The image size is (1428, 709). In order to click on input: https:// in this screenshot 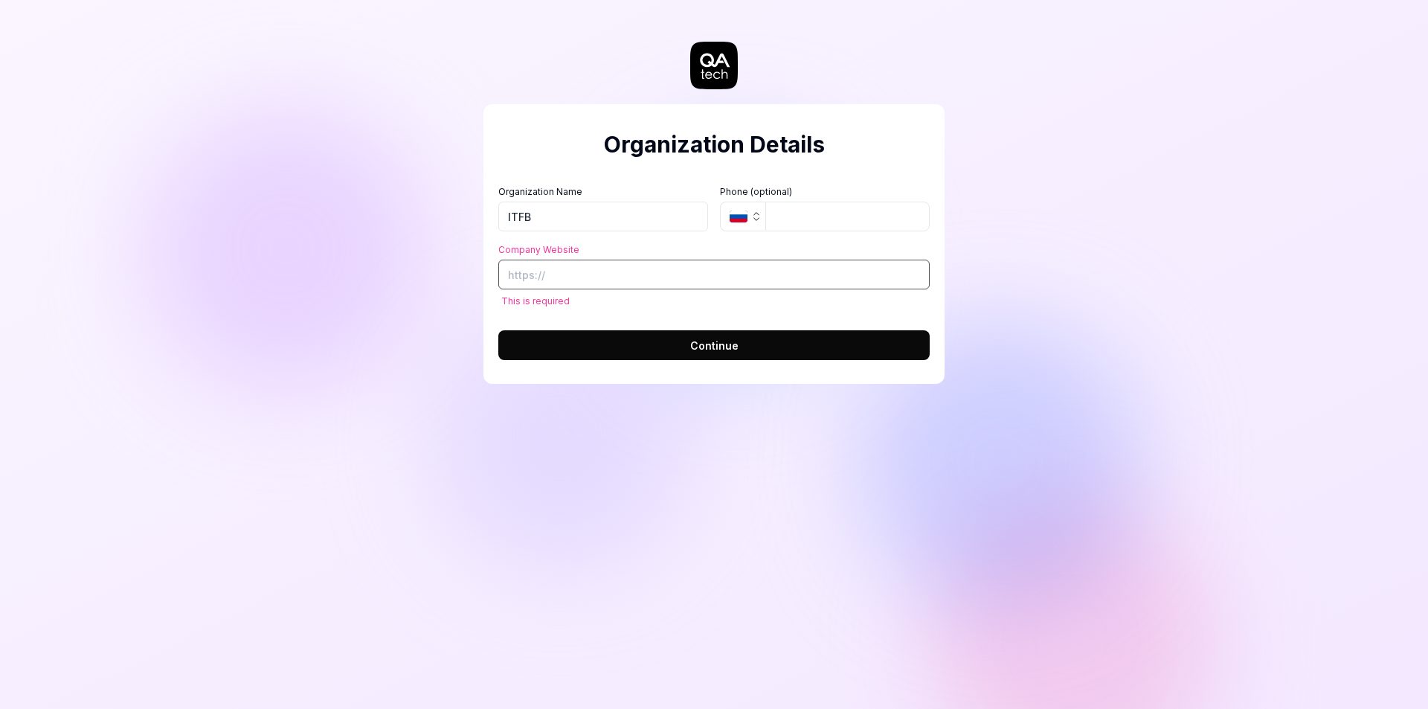, I will do `click(714, 274)`.